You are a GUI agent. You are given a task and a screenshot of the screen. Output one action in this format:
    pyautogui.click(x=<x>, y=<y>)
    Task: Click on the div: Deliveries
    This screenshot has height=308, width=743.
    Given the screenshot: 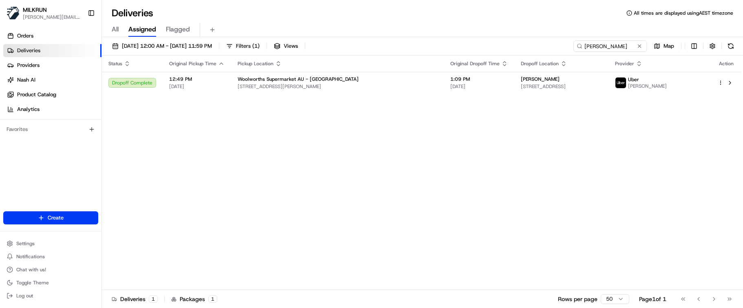 What is the action you would take?
    pyautogui.click(x=134, y=299)
    